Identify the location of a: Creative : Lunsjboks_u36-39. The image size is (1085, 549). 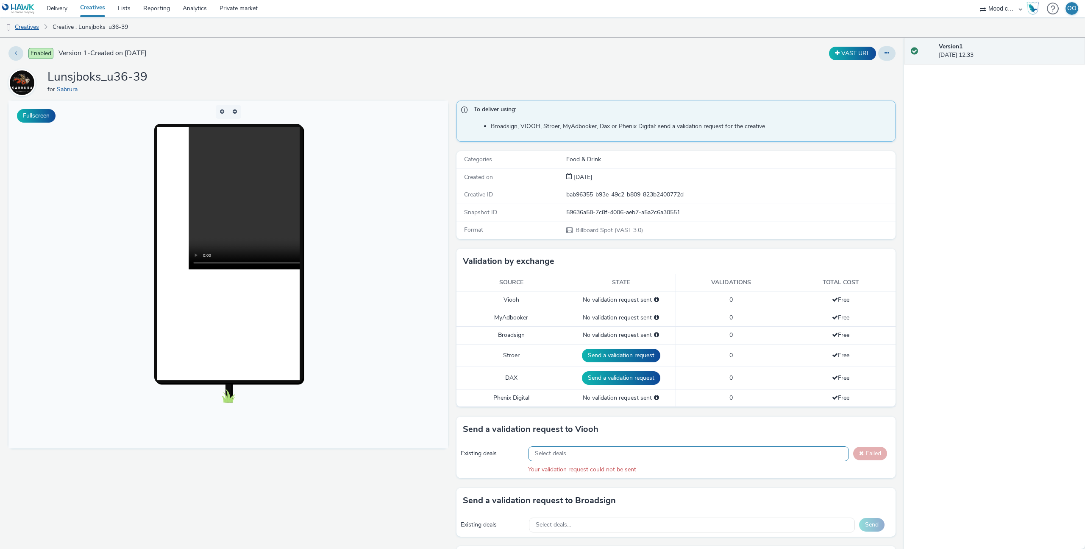
(90, 27).